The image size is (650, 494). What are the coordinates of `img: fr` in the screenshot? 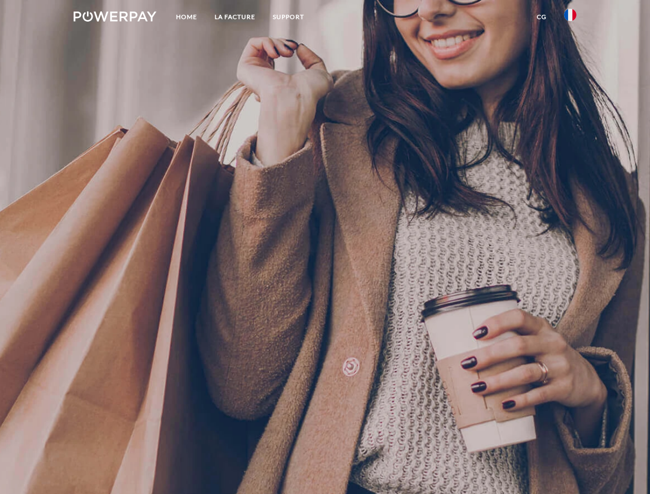 It's located at (570, 15).